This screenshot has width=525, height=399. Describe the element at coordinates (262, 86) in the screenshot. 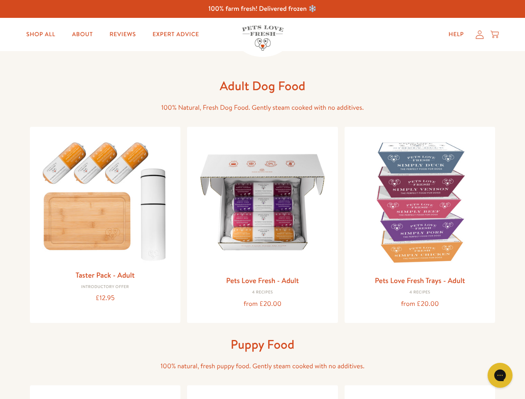

I see `h1: Adult Dog Food` at that location.